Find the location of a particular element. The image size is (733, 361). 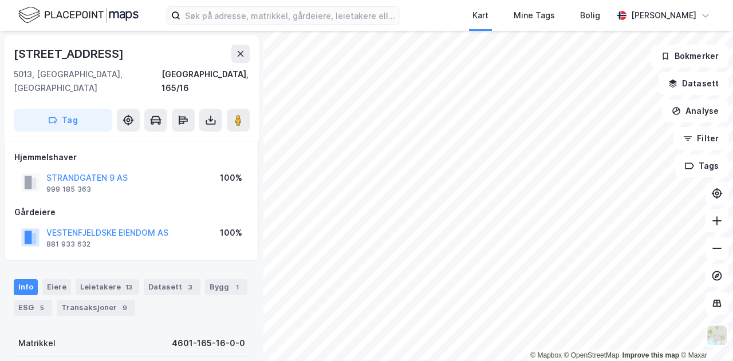

div: Eiere is located at coordinates (57, 287).